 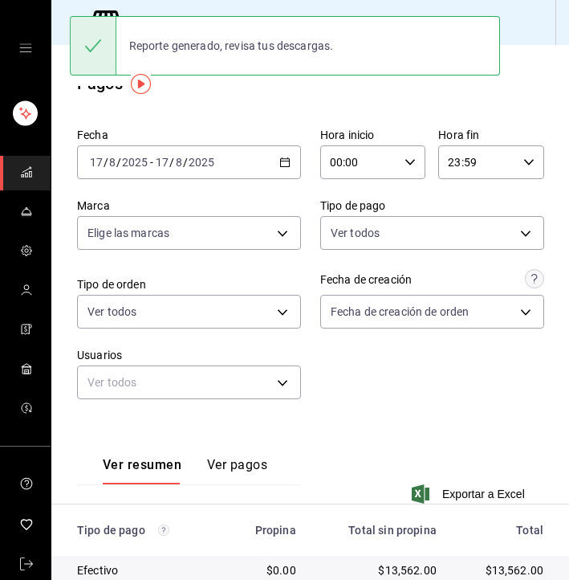 What do you see at coordinates (373, 135) in the screenshot?
I see `label: Hora inicio` at bounding box center [373, 135].